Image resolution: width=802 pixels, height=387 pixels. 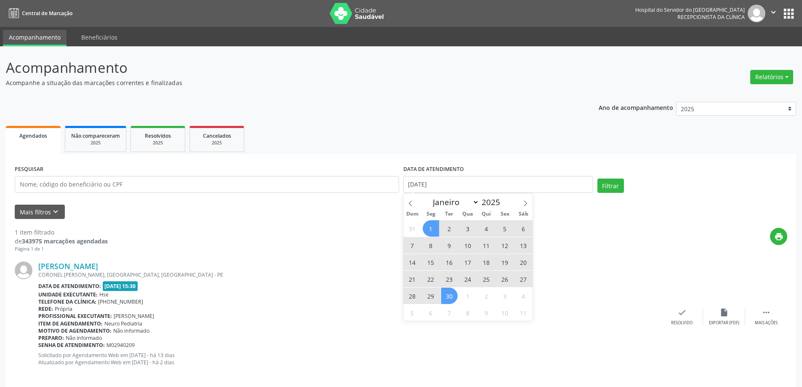 What do you see at coordinates (493, 202) in the screenshot?
I see `input: Year` at bounding box center [493, 202].